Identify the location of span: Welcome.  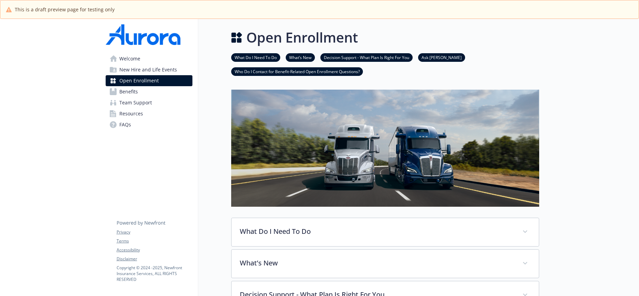
(130, 59).